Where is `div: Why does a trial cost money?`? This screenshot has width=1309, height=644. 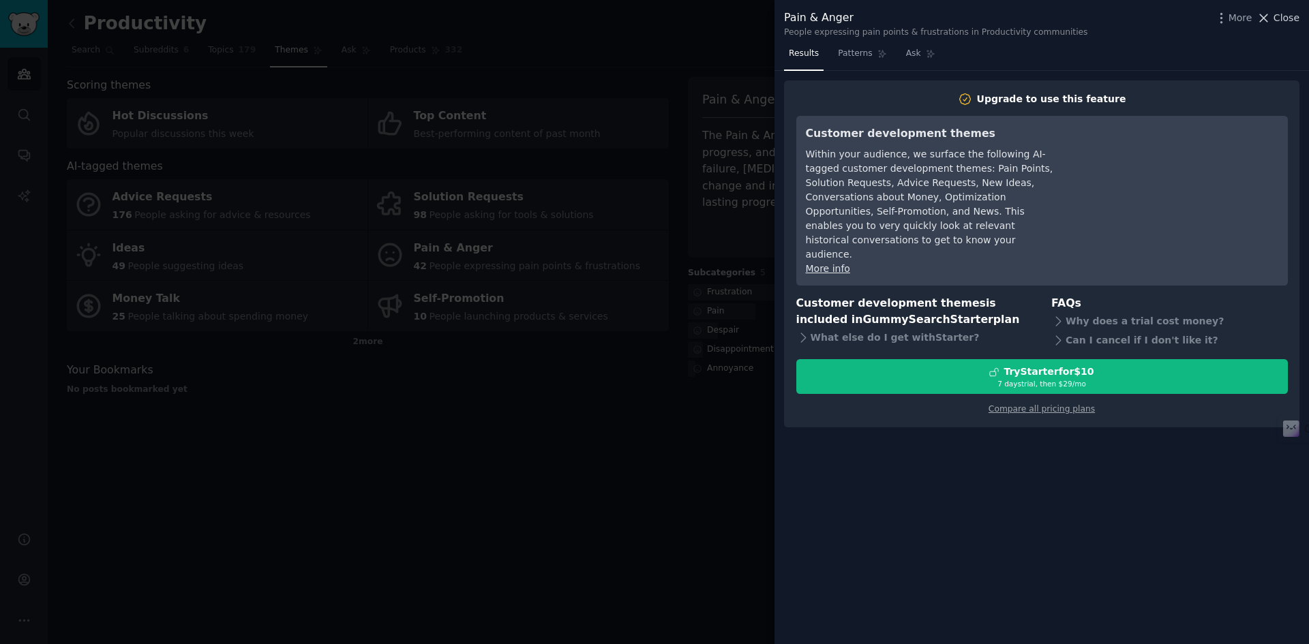 div: Why does a trial cost money? is located at coordinates (1169, 321).